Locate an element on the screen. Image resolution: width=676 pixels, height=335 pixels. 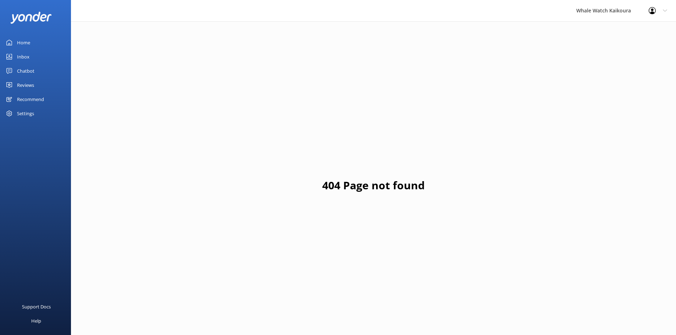
img: yonder-white-logo.png is located at coordinates (31, 17).